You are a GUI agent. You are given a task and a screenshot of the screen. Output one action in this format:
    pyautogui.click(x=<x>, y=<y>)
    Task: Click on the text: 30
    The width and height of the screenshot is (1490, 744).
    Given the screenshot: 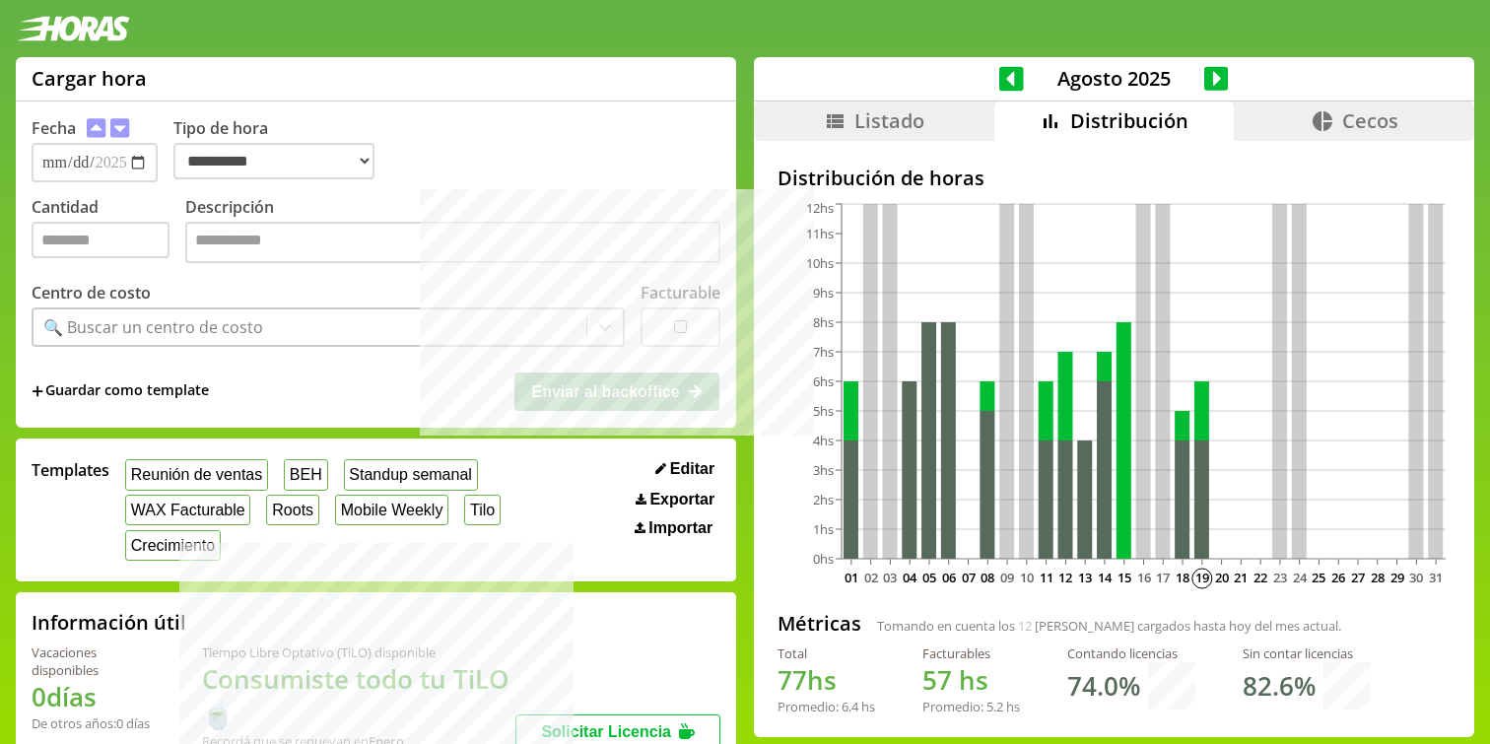 What is the action you would take?
    pyautogui.click(x=1416, y=577)
    